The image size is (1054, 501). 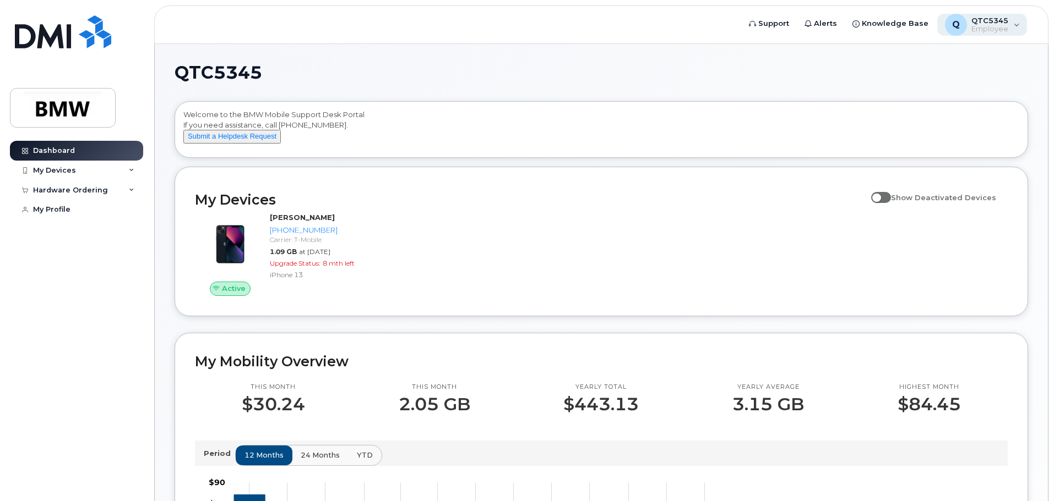 What do you see at coordinates (295, 263) in the screenshot?
I see `span: Upgrade Status:` at bounding box center [295, 263].